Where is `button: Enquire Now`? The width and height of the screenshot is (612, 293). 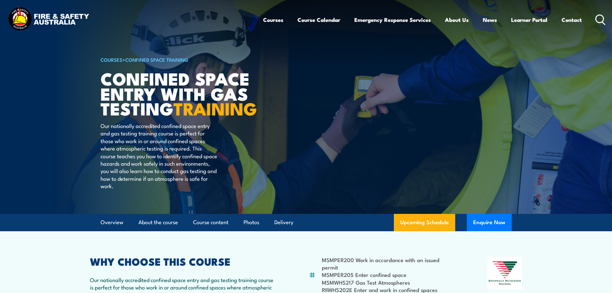
button: Enquire Now is located at coordinates (490, 222).